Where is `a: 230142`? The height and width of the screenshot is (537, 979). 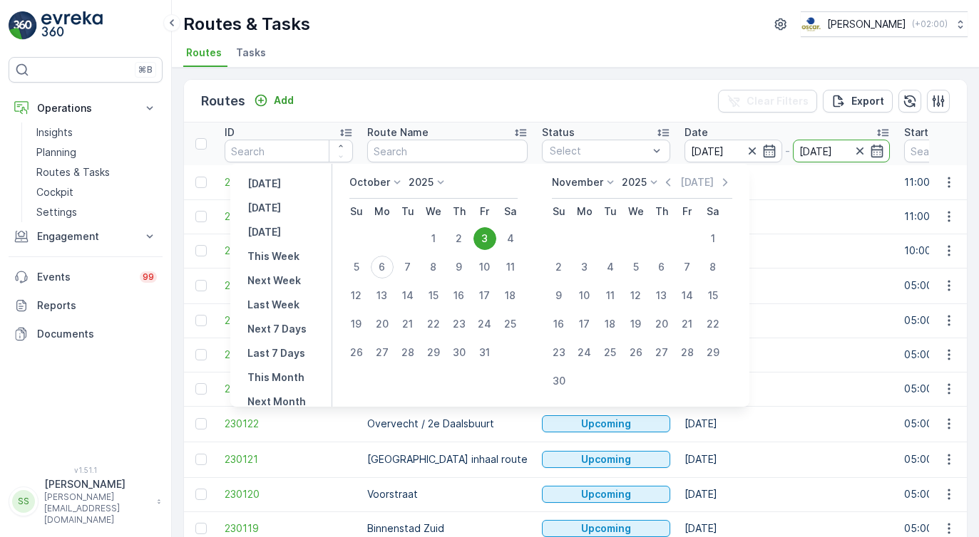 a: 230142 is located at coordinates (289, 389).